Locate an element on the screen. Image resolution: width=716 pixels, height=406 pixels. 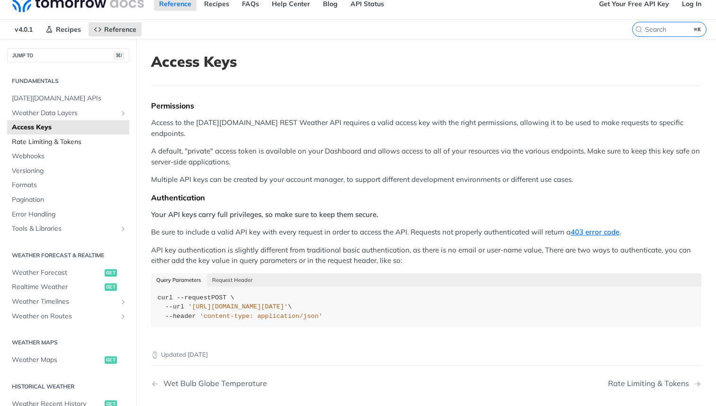
a: Recipes is located at coordinates (63, 29).